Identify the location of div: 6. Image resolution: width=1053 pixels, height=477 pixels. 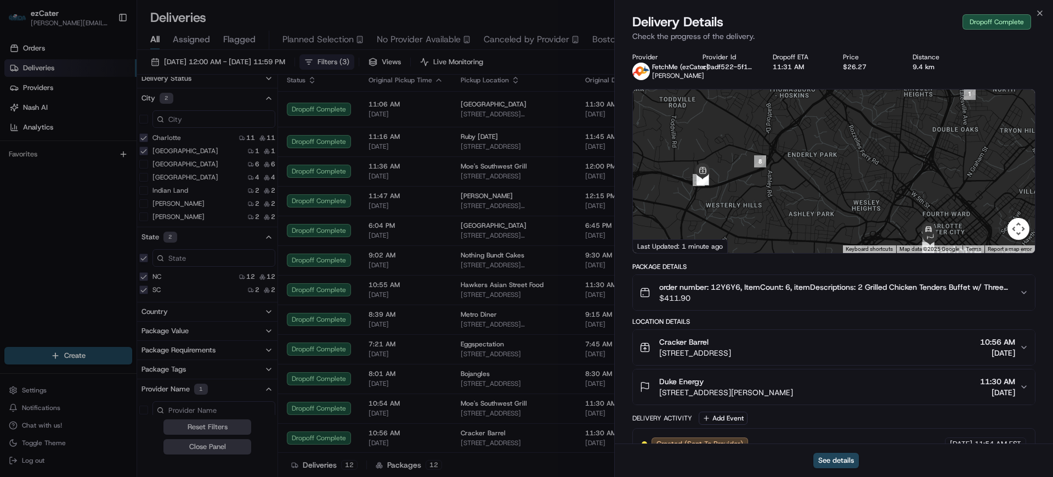
(703, 179).